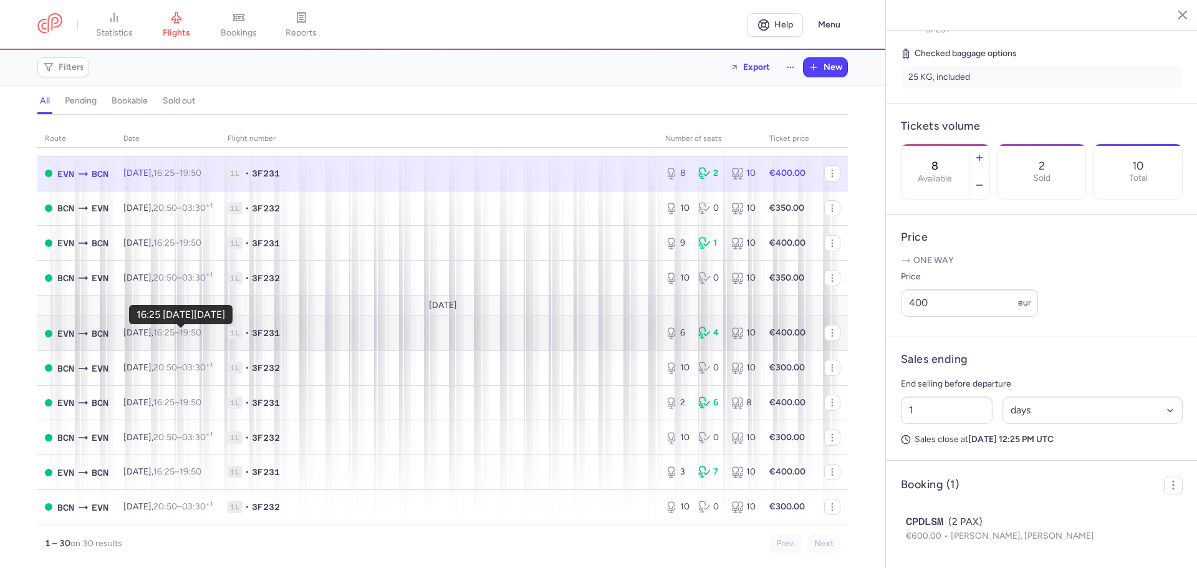 This screenshot has height=568, width=1197. Describe the element at coordinates (784, 24) in the screenshot. I see `span: Help` at that location.